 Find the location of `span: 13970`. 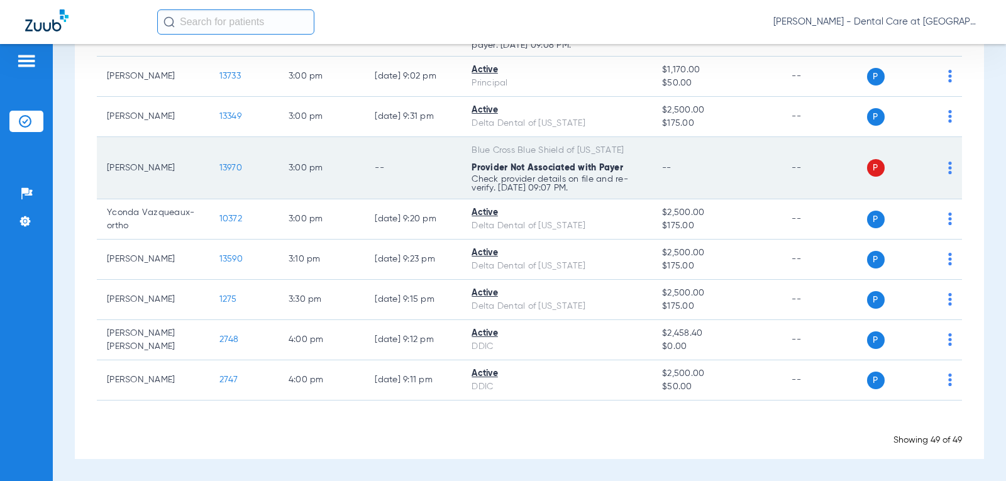

span: 13970 is located at coordinates (231, 168).